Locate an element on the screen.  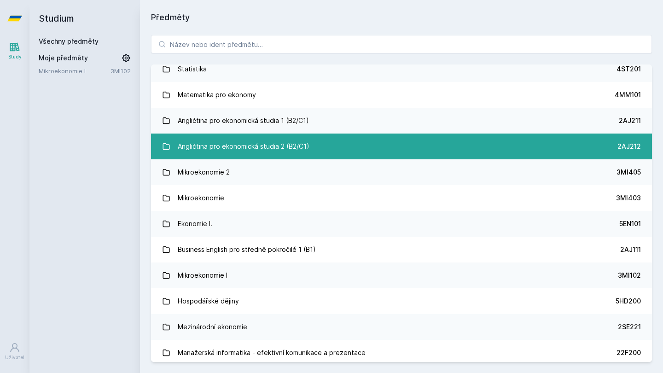
div: 3MI403 is located at coordinates (628, 198).